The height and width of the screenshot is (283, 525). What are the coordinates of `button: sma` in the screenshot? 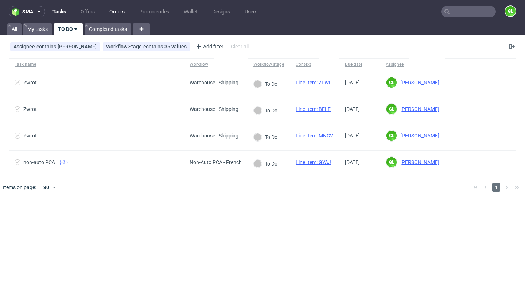 It's located at (27, 12).